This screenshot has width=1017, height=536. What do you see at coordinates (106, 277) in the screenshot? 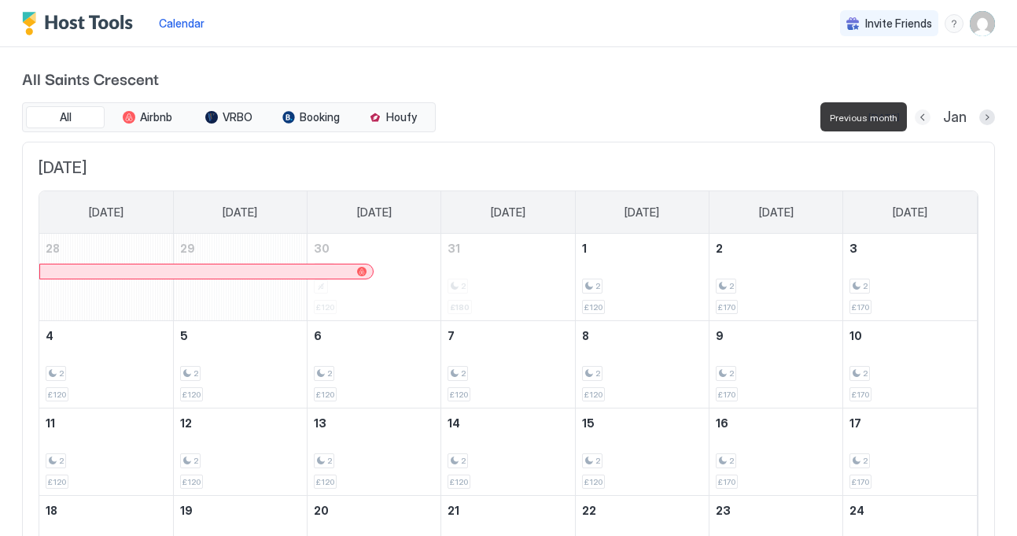
I see `td: December 28, 2025` at bounding box center [106, 277].